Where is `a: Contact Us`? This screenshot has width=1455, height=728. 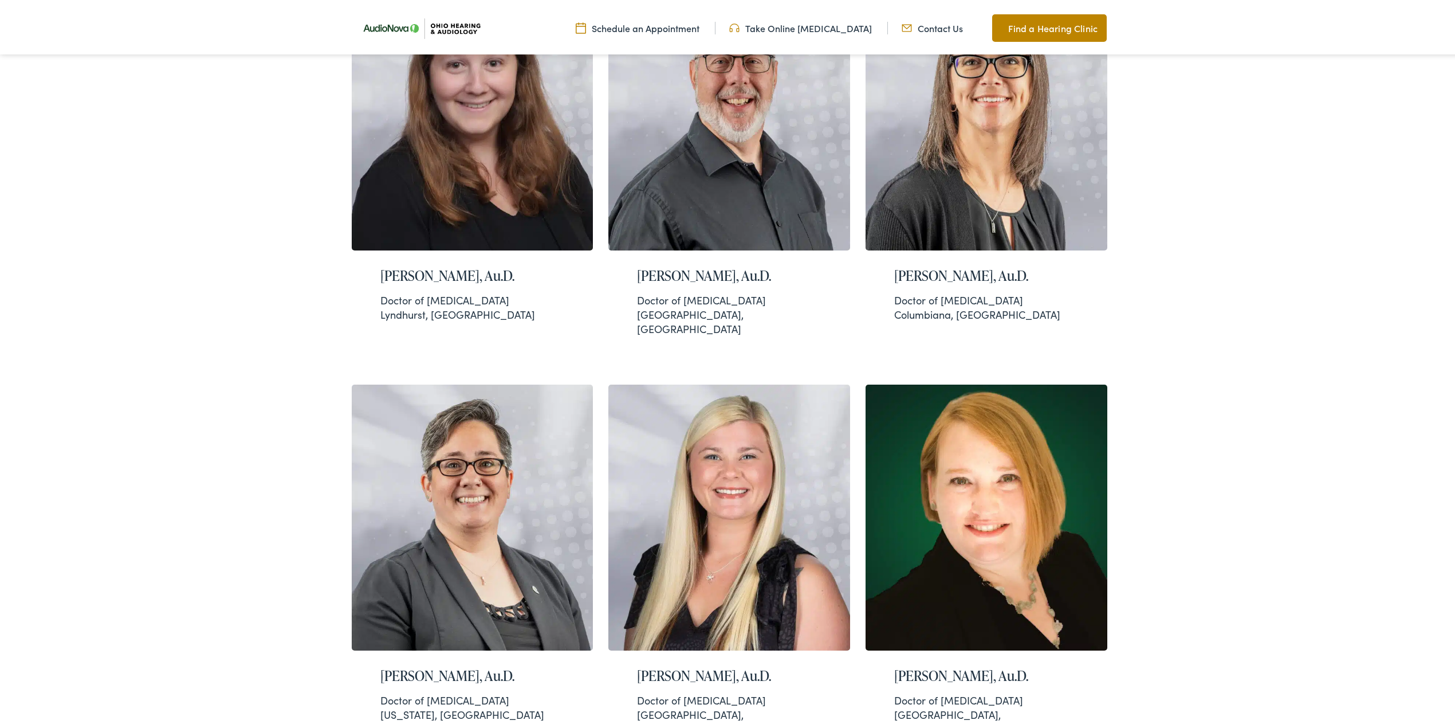
a: Contact Us is located at coordinates (932, 25).